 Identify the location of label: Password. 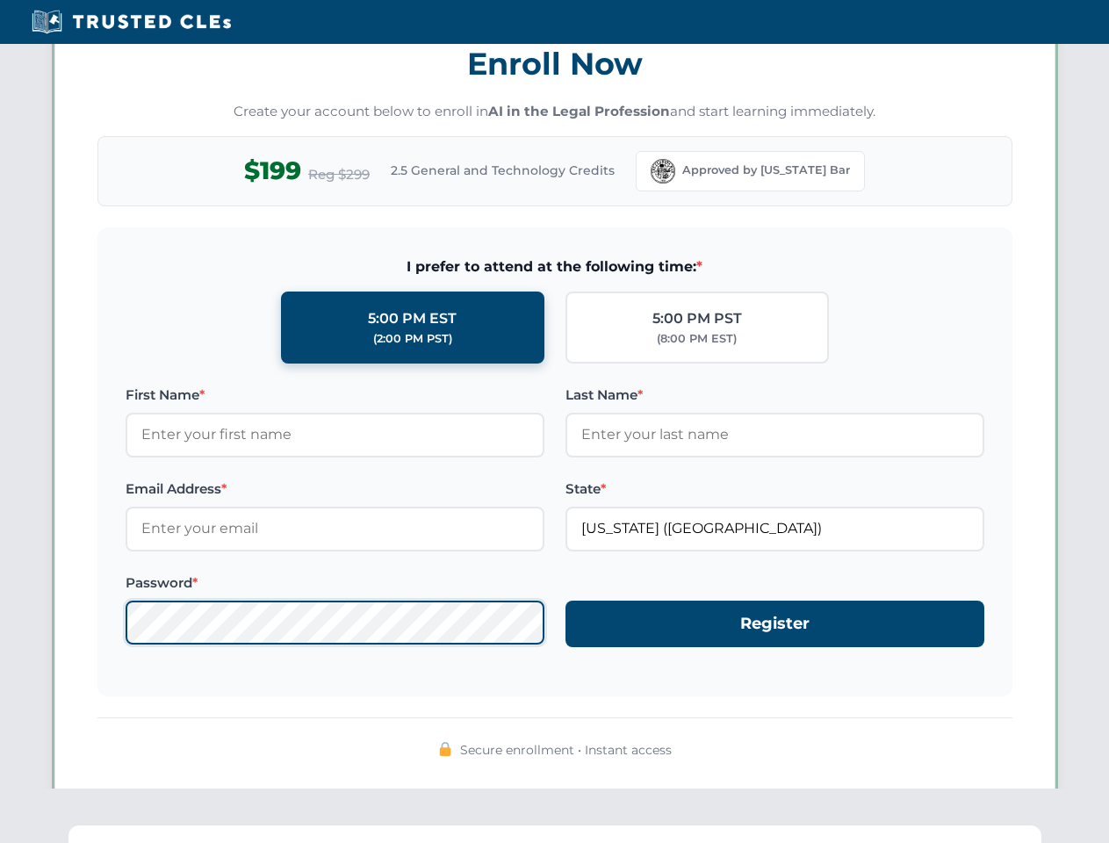
(335, 583).